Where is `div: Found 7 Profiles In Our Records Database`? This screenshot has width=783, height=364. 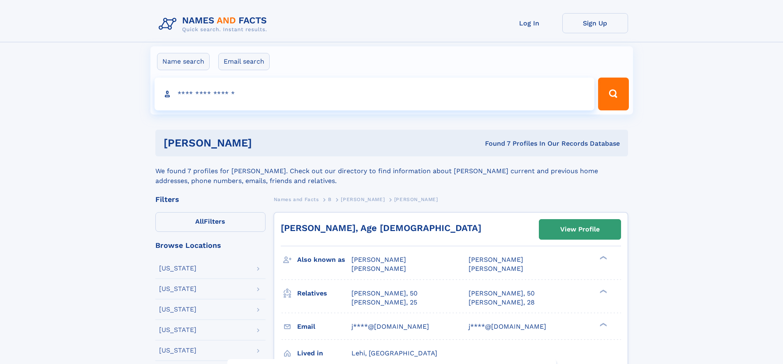
div: Found 7 Profiles In Our Records Database is located at coordinates (494, 144).